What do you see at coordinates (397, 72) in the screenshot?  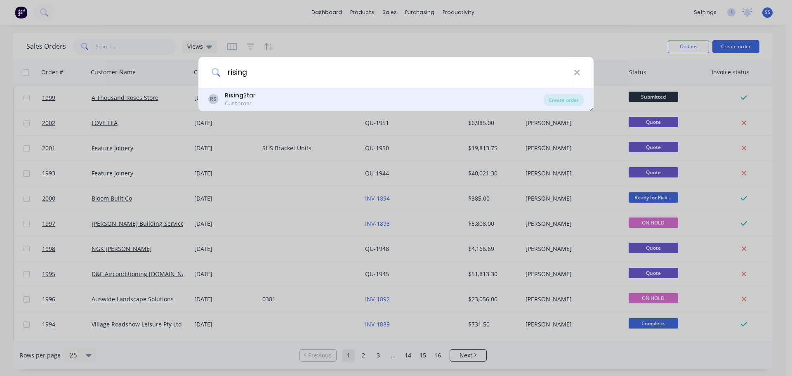 I see `input: Enter a customer name to create a new order...` at bounding box center [397, 72].